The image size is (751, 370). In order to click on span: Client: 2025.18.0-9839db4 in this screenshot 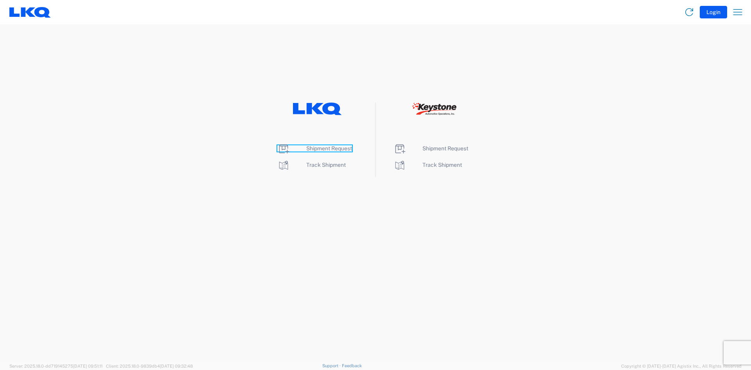, I will do `click(149, 366)`.